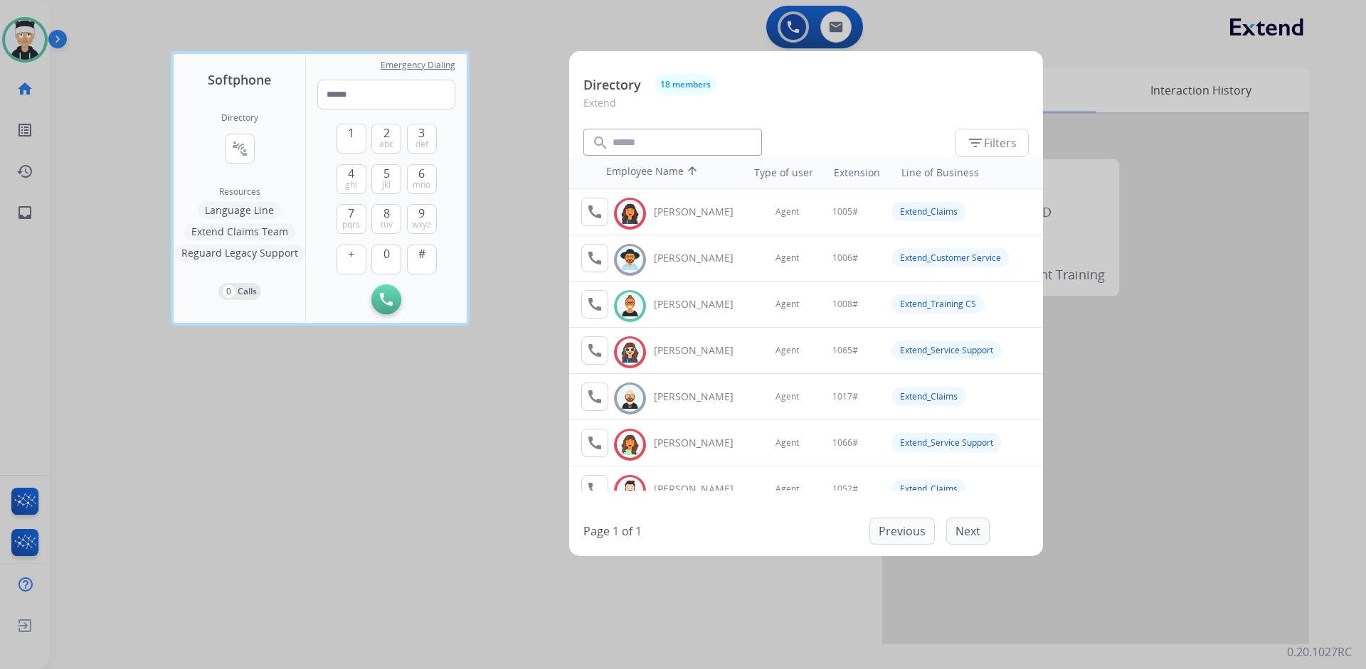 This screenshot has height=669, width=1366. What do you see at coordinates (845, 351) in the screenshot?
I see `span: 1065#` at bounding box center [845, 351].